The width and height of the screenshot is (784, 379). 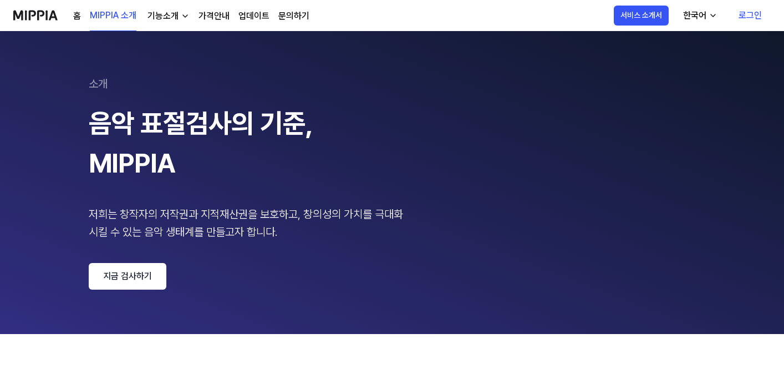 What do you see at coordinates (641, 16) in the screenshot?
I see `a: 서비스 소개서` at bounding box center [641, 16].